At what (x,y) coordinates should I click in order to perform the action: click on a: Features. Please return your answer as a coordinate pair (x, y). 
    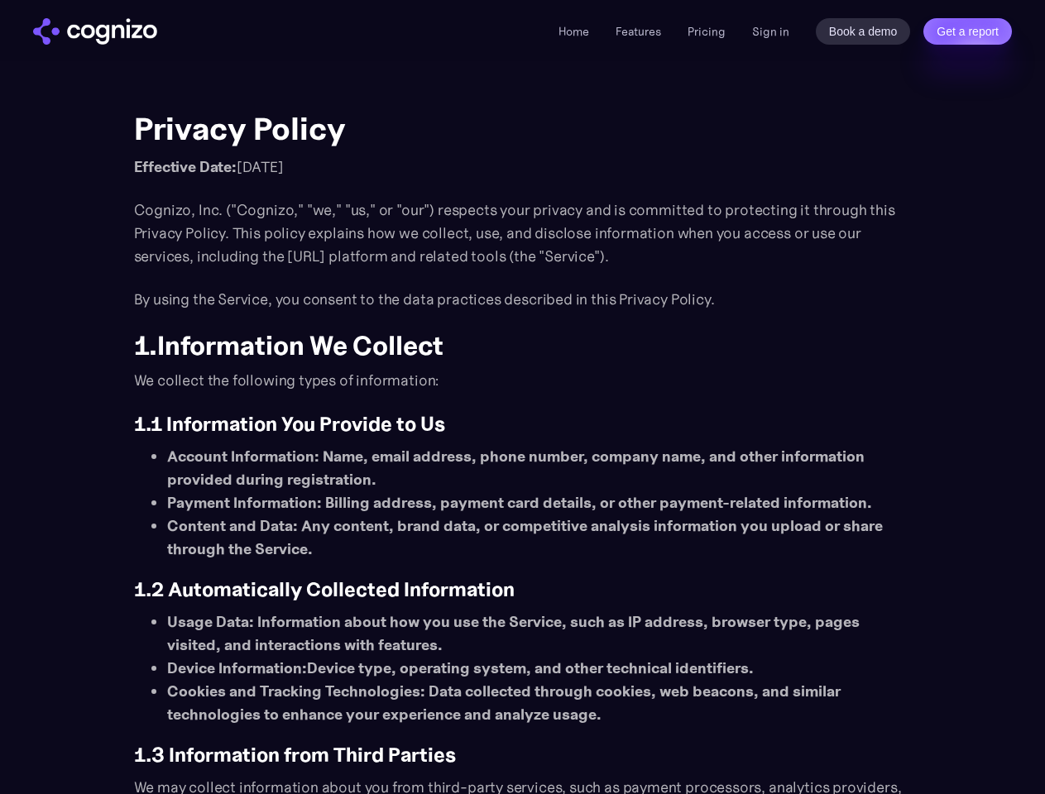
    Looking at the image, I should click on (638, 31).